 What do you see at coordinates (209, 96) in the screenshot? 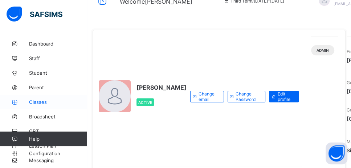
I see `span: Change email` at bounding box center [209, 96].